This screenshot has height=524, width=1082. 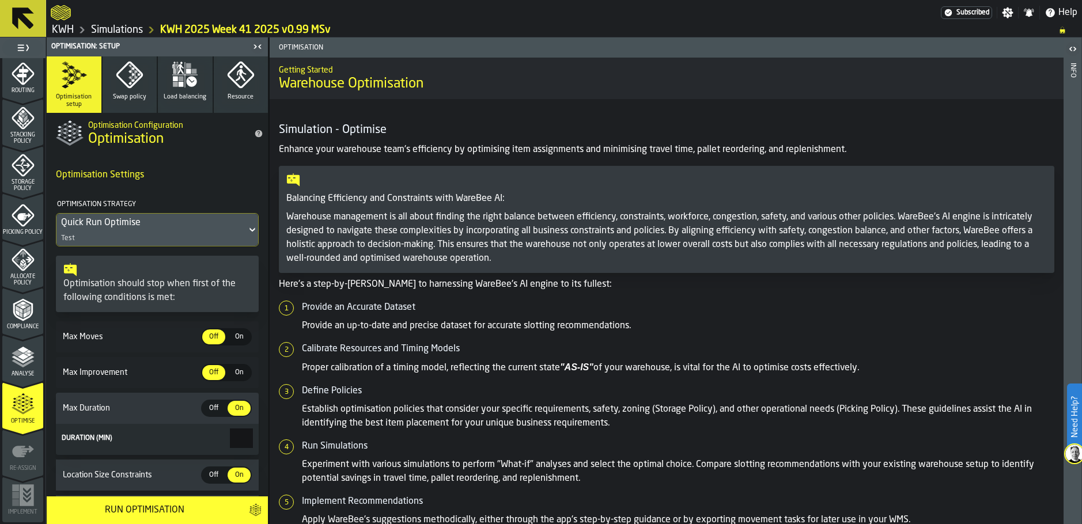 What do you see at coordinates (678, 326) in the screenshot?
I see `p: Provide an up-to-date and precise dataset for accurate slotting recommendations.` at bounding box center [678, 326].